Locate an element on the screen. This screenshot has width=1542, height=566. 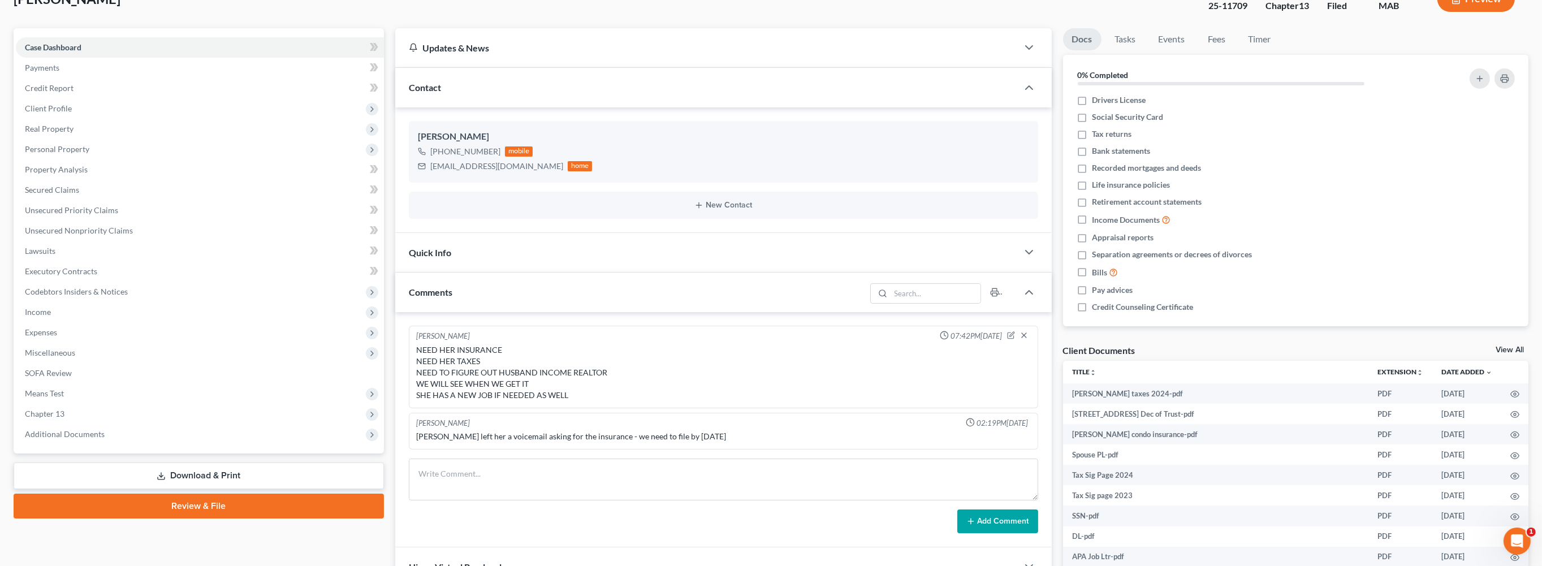
span: Property Analysis is located at coordinates (56, 169).